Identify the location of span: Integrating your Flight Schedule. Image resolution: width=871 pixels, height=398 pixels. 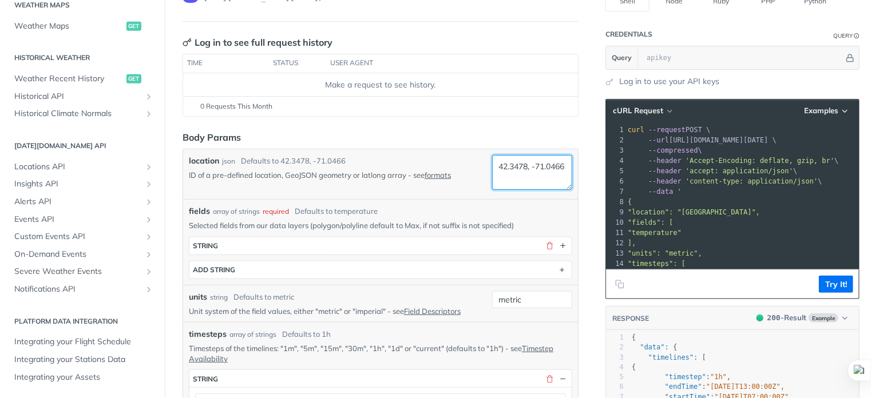
(84, 342).